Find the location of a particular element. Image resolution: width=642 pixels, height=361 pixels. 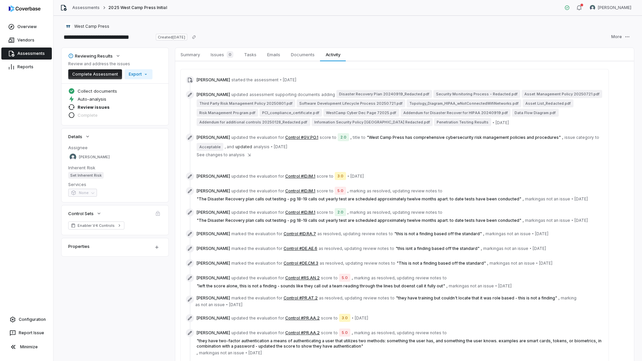

a: Enabler V4 Controls is located at coordinates (96, 225).